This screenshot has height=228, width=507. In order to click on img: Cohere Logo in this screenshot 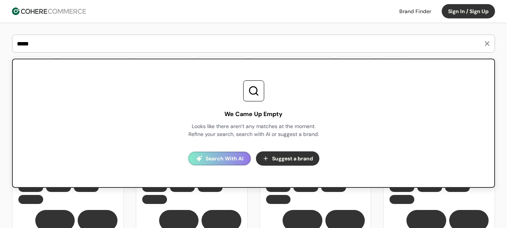, I will do `click(49, 11)`.